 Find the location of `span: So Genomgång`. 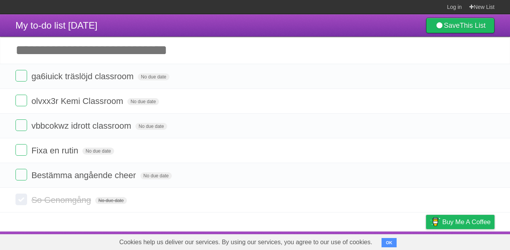

span: So Genomgång is located at coordinates (62, 200).